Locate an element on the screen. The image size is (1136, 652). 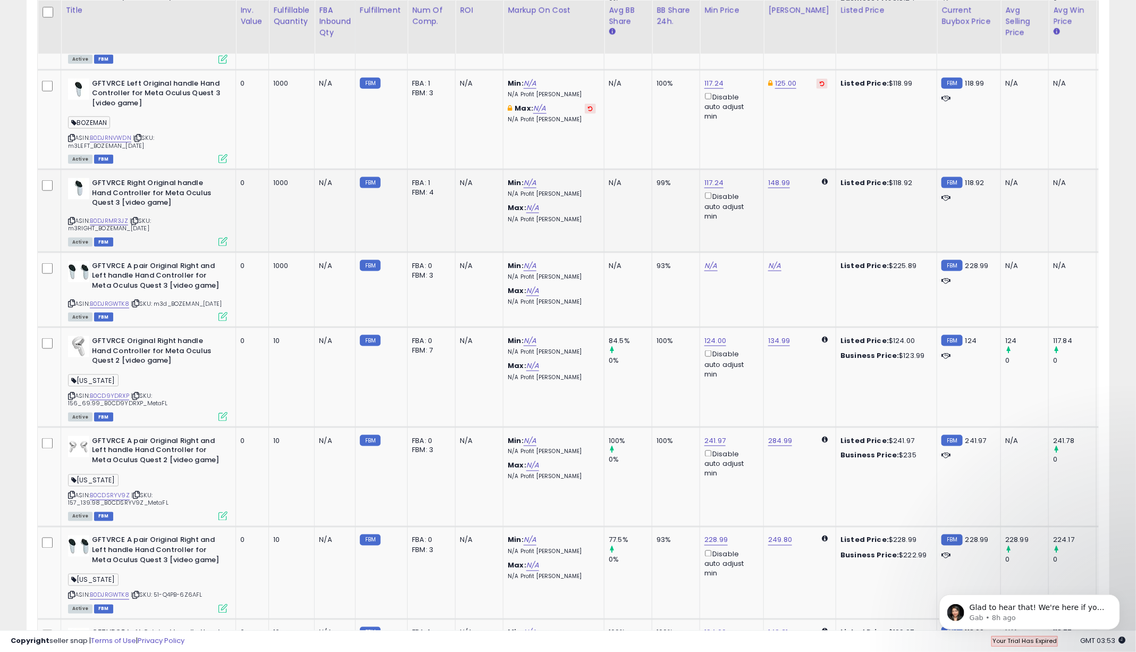
a: B0CDSRYV9Z is located at coordinates (110, 495).